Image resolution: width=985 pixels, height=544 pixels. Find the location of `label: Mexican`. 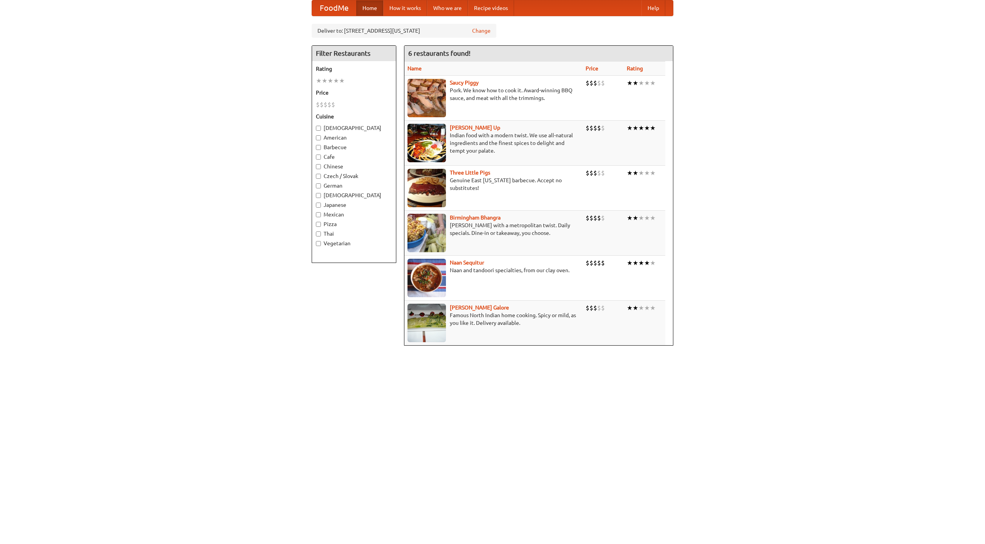

label: Mexican is located at coordinates (354, 215).